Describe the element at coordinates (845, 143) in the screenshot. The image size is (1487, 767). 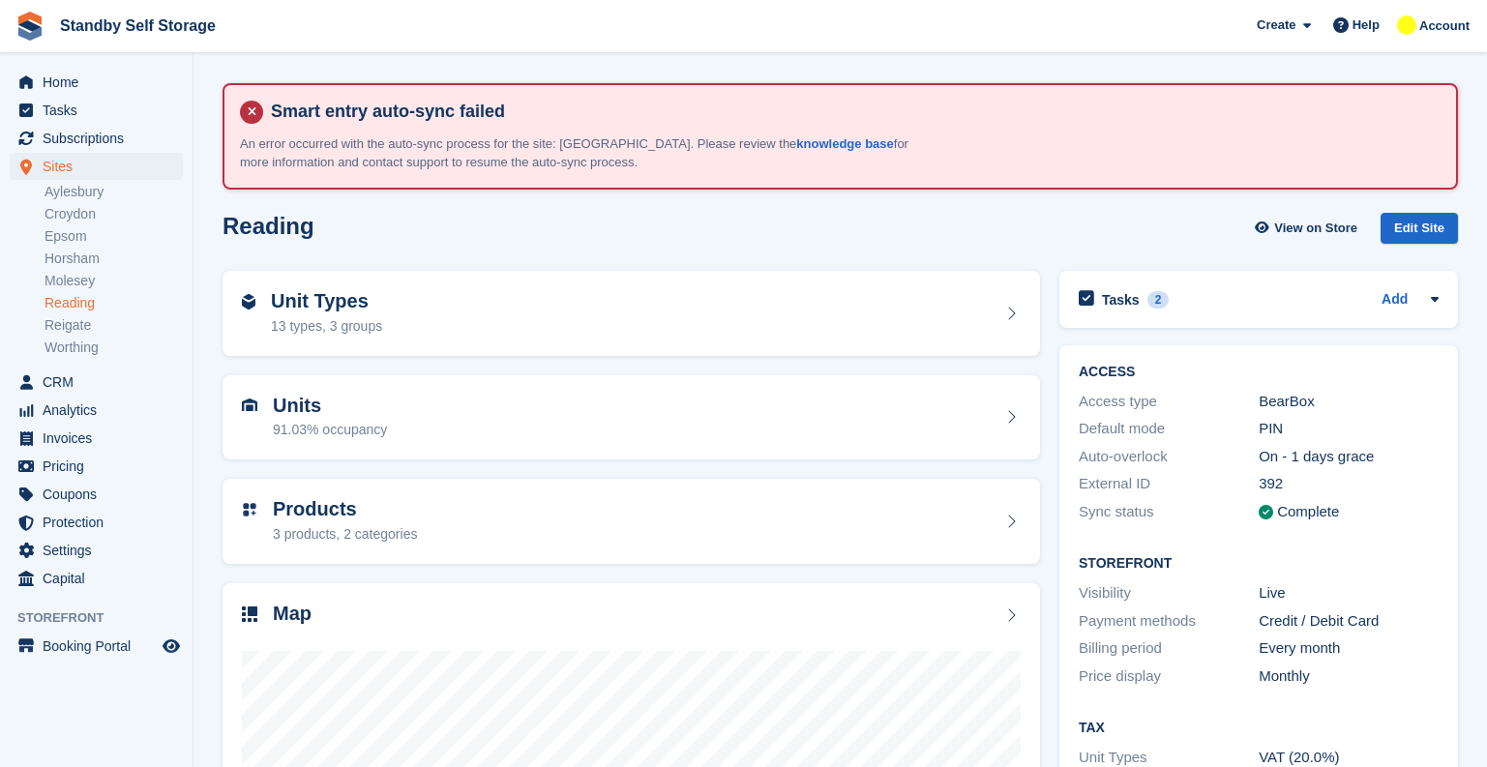
I see `a: knowledge base` at that location.